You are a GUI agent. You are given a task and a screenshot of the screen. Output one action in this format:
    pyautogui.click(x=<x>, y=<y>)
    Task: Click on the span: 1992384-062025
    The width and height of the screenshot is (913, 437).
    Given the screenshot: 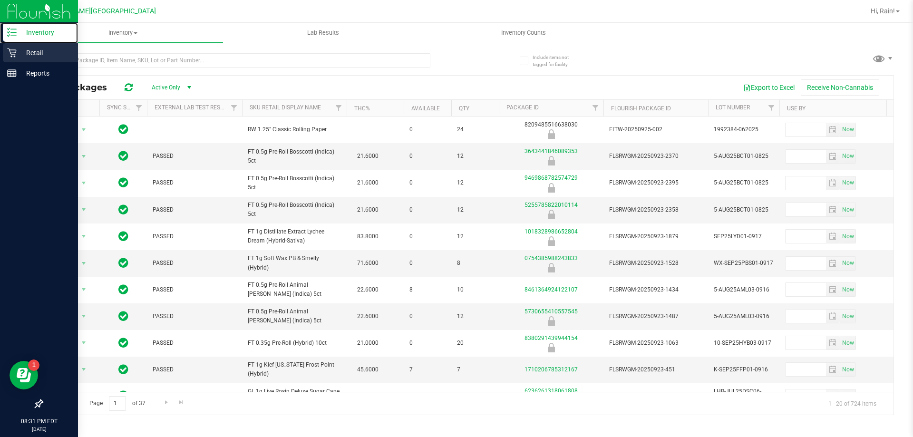 What is the action you would take?
    pyautogui.click(x=744, y=129)
    